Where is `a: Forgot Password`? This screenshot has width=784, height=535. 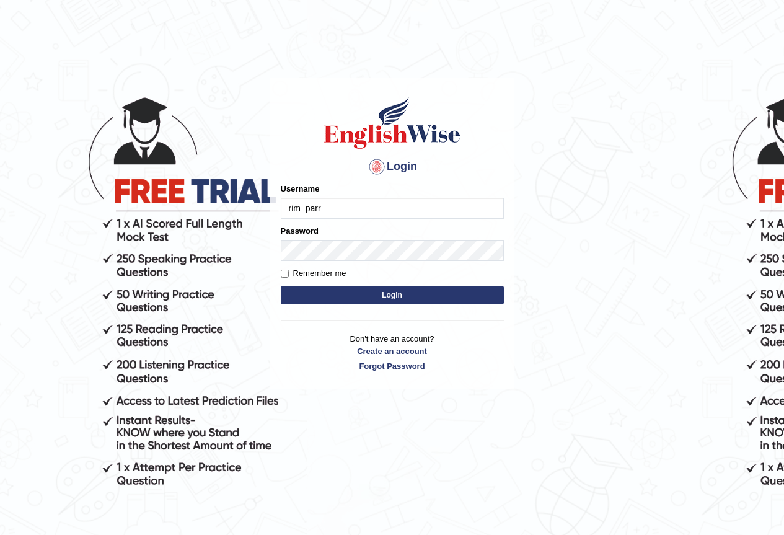 a: Forgot Password is located at coordinates (392, 366).